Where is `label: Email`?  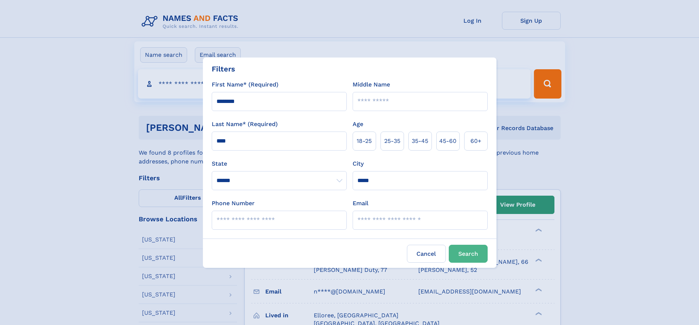
label: Email is located at coordinates (360, 204).